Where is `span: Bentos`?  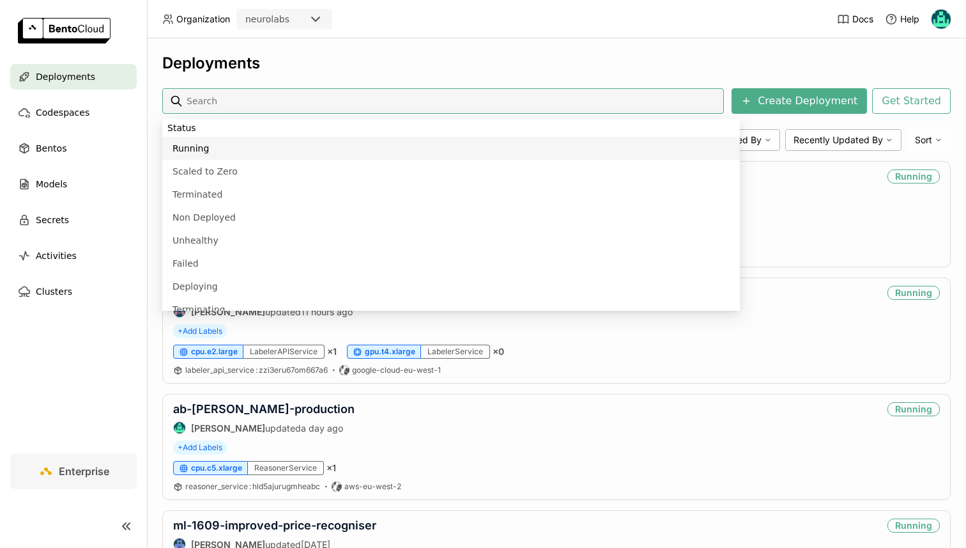
span: Bentos is located at coordinates (51, 148).